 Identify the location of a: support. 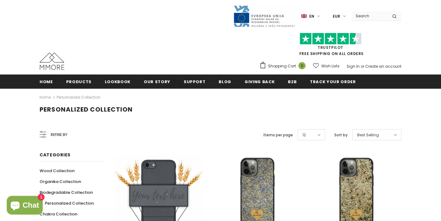
(195, 81).